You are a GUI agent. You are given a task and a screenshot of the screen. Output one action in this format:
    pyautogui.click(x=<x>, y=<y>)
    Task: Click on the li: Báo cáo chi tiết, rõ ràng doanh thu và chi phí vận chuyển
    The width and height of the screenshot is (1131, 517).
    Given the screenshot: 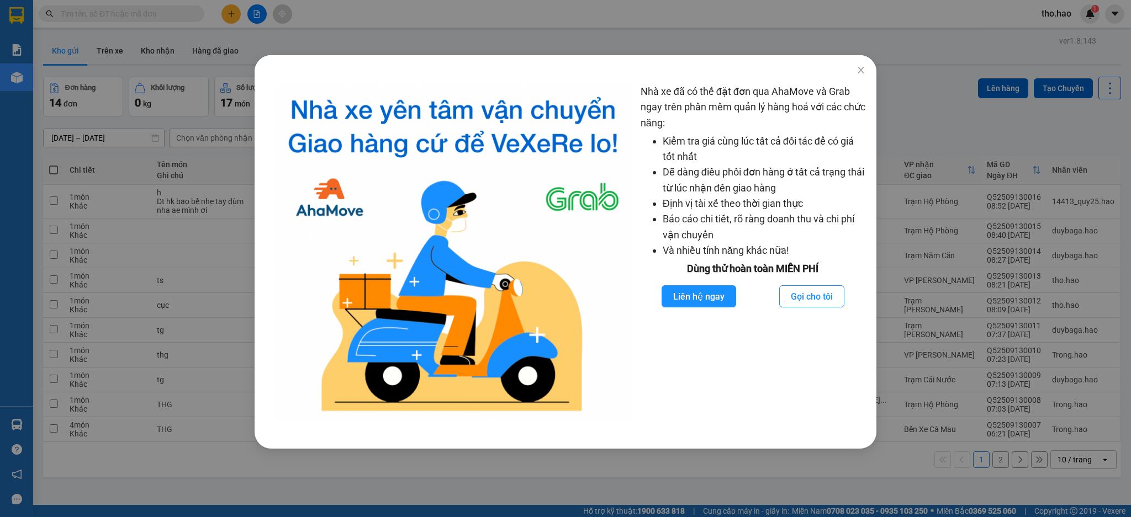 What is the action you would take?
    pyautogui.click(x=764, y=227)
    